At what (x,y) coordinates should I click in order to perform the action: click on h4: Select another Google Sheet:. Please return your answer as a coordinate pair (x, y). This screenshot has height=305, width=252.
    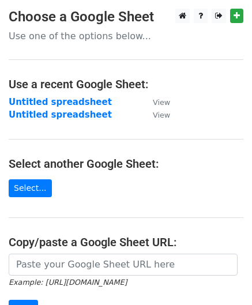
    Looking at the image, I should click on (126, 164).